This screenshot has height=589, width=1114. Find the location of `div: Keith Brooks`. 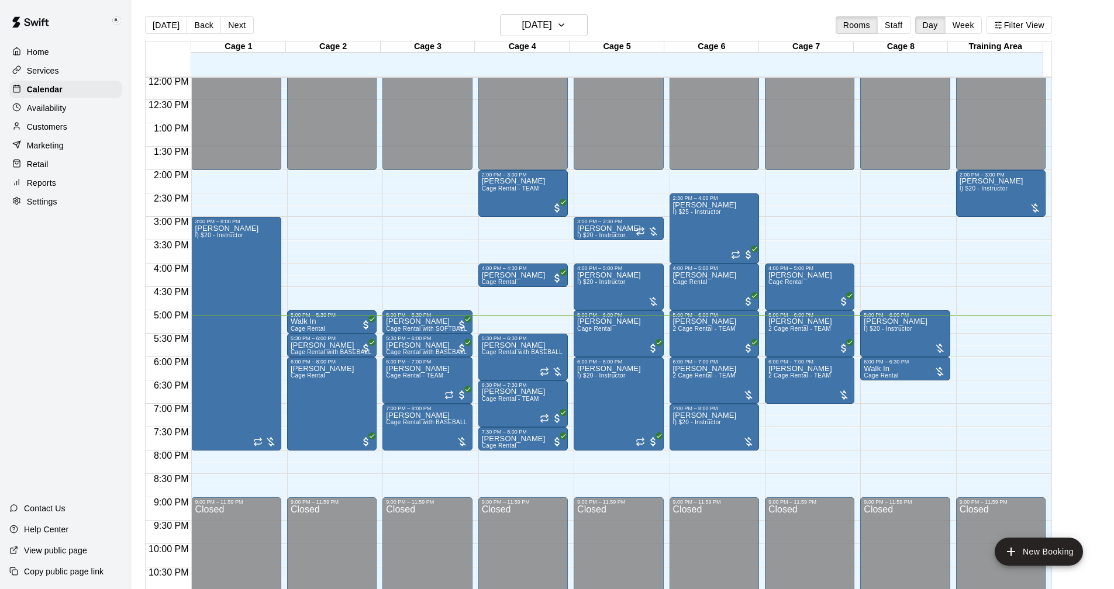

div: Keith Brooks is located at coordinates (119, 21).